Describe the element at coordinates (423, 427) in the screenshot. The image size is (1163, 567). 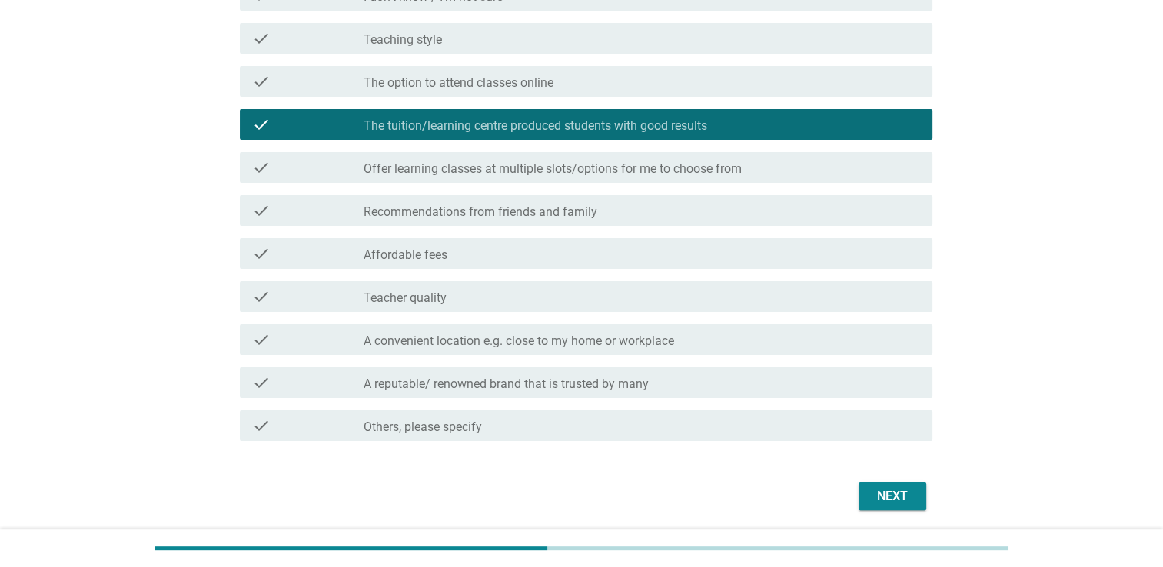
I see `label: Others, please specify` at that location.